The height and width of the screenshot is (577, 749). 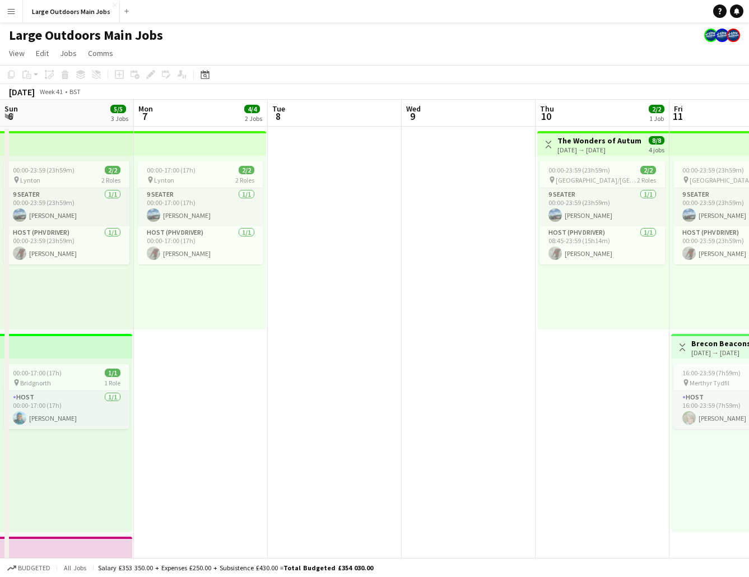 What do you see at coordinates (75, 91) in the screenshot?
I see `div: BST` at bounding box center [75, 91].